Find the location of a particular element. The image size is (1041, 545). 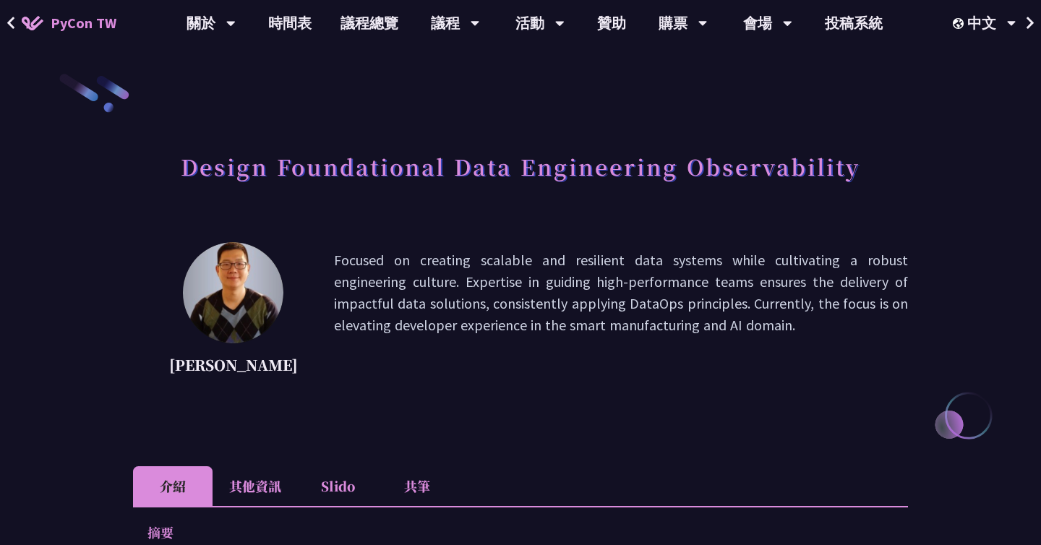

p: 摘要 is located at coordinates (506, 532).